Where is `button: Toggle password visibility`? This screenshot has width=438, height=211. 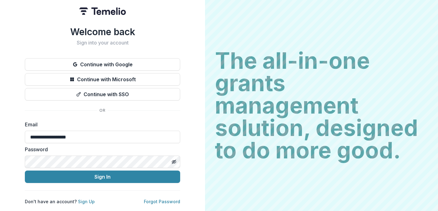
button: Toggle password visibility is located at coordinates (174, 162).